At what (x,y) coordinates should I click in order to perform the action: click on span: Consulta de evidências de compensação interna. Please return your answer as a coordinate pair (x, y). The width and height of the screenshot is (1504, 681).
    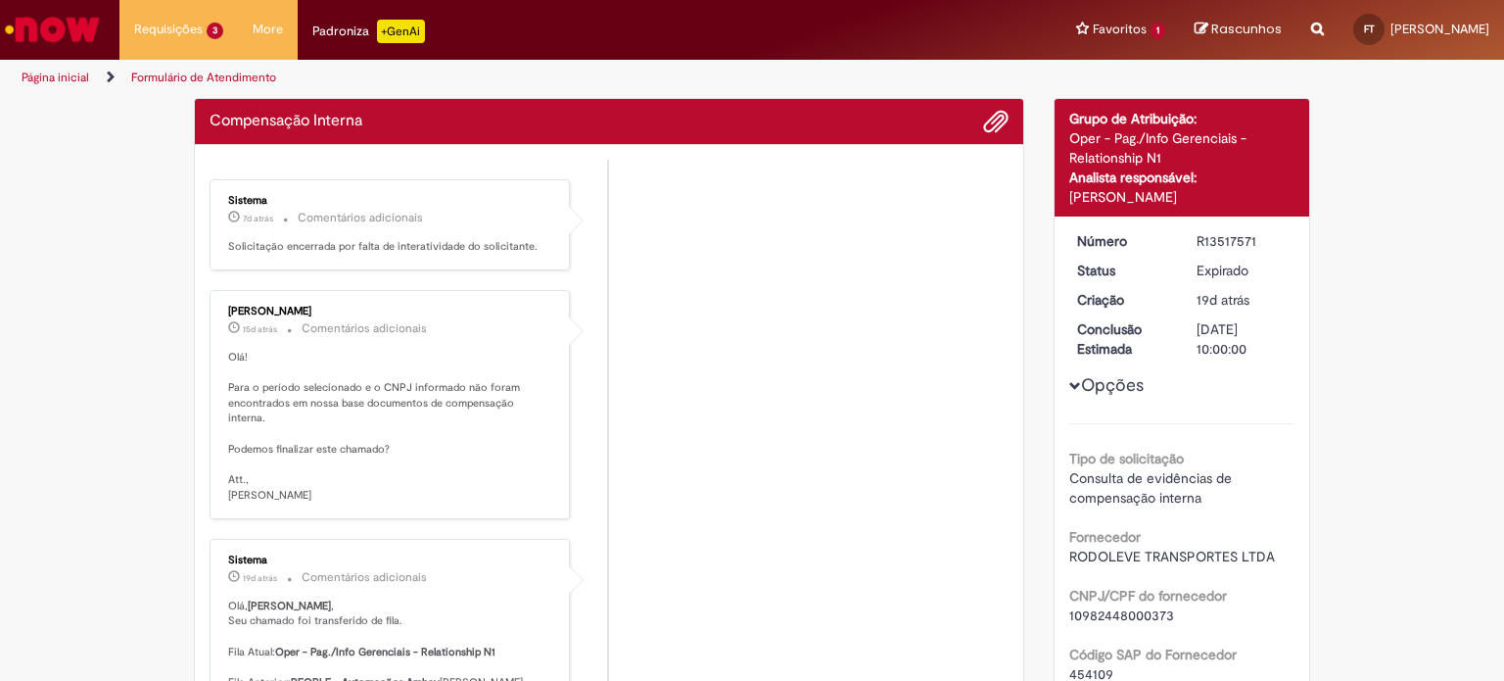
    Looking at the image, I should click on (1153, 488).